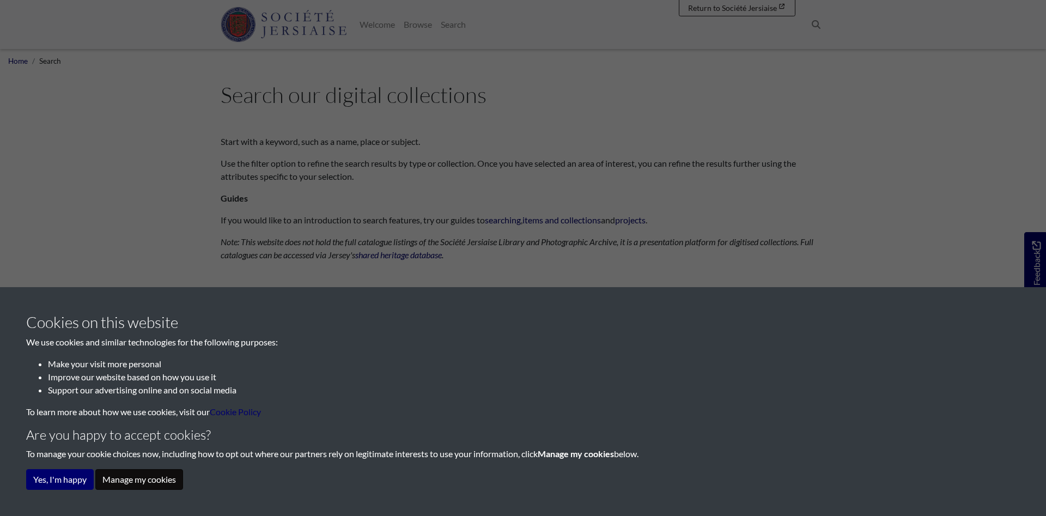 The width and height of the screenshot is (1046, 516). I want to click on h3: Cookies on this website, so click(523, 323).